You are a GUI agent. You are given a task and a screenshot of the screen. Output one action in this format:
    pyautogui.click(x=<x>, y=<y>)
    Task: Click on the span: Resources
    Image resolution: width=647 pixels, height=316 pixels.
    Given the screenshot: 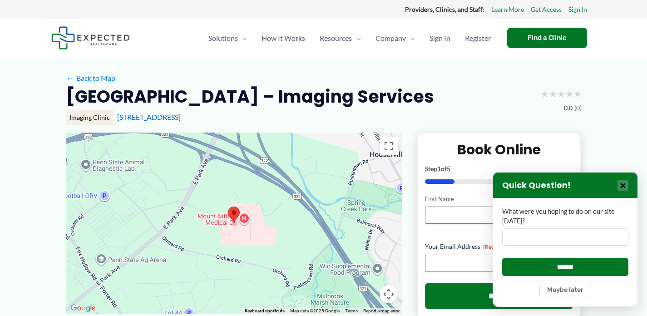 What is the action you would take?
    pyautogui.click(x=335, y=38)
    